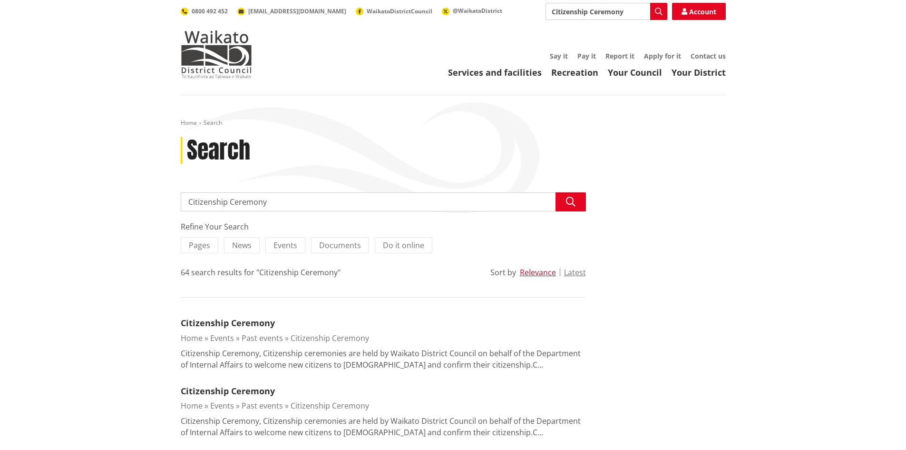 The height and width of the screenshot is (450, 906). Describe the element at coordinates (559, 56) in the screenshot. I see `a: Say it` at that location.